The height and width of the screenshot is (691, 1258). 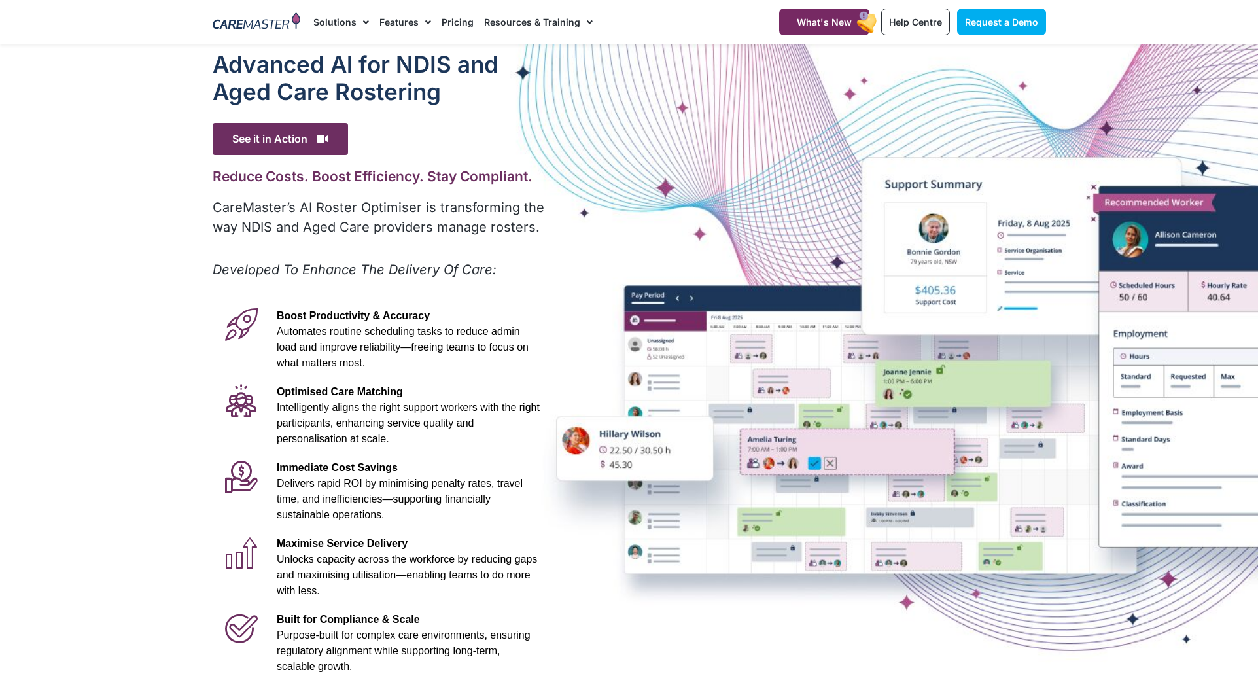 What do you see at coordinates (280, 139) in the screenshot?
I see `span: See it in Action` at bounding box center [280, 139].